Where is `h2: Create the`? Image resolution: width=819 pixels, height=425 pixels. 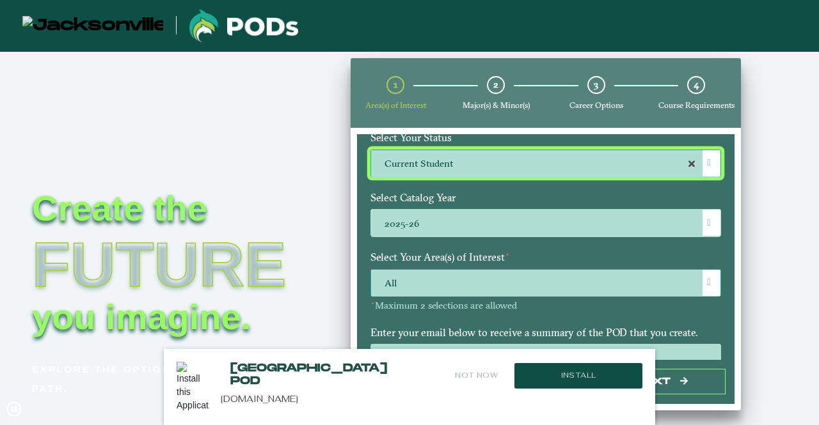
h2: Create the is located at coordinates (176, 208).